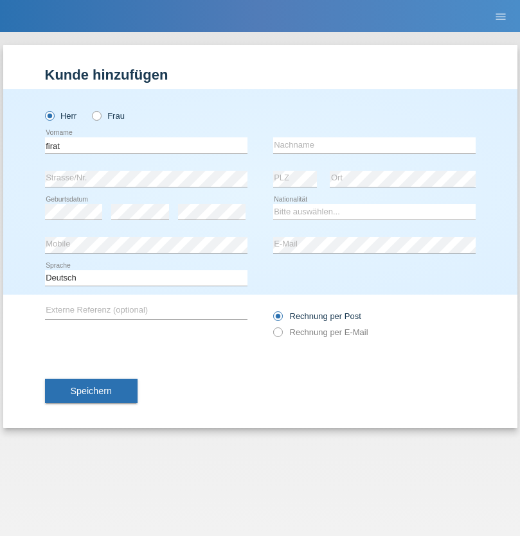 Image resolution: width=520 pixels, height=536 pixels. What do you see at coordinates (277, 335) in the screenshot?
I see `input: Rechnung per E-Mail` at bounding box center [277, 335].